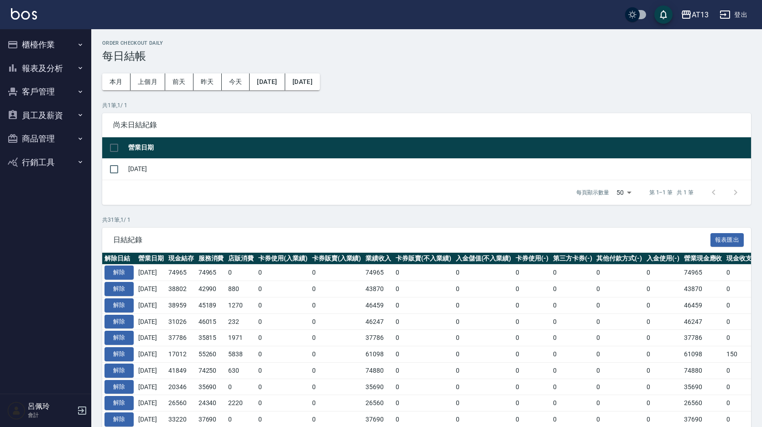  What do you see at coordinates (427, 220) in the screenshot?
I see `p: 共 31 筆, 1 / 1` at bounding box center [427, 220].